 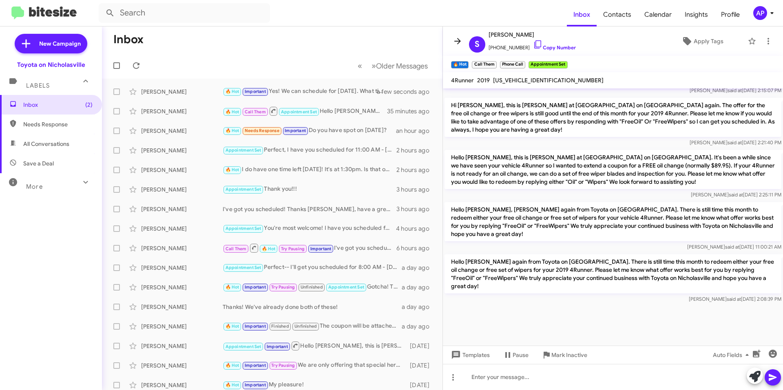 What do you see at coordinates (658, 15) in the screenshot?
I see `a: Calendar` at bounding box center [658, 15].